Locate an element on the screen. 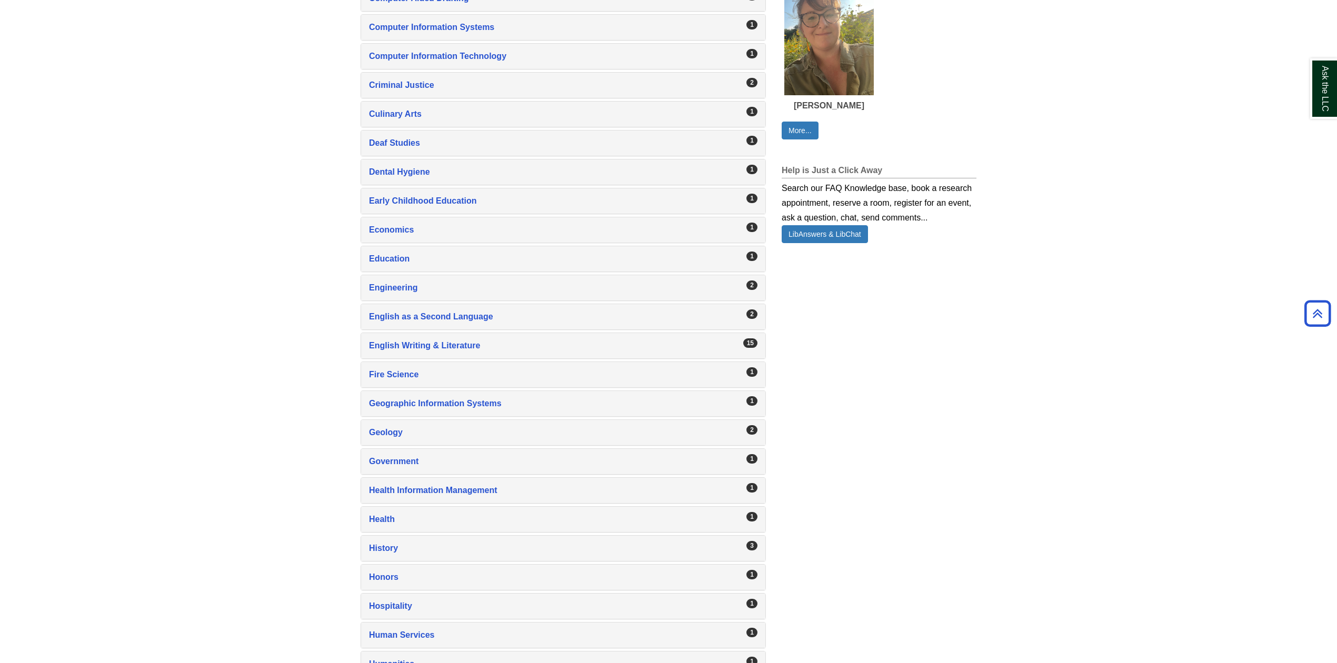 This screenshot has width=1337, height=663. a: English as a Second Language is located at coordinates (563, 317).